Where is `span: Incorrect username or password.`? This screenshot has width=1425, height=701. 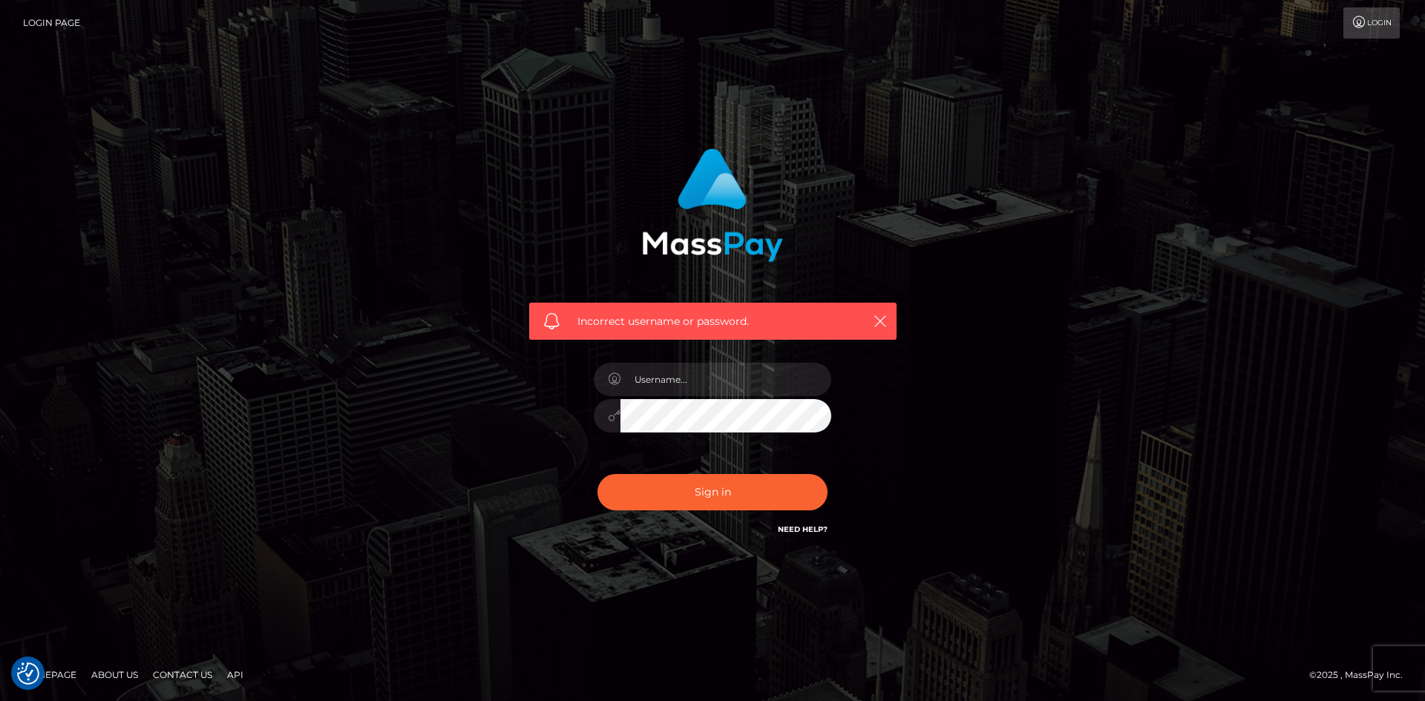 span: Incorrect username or password. is located at coordinates (712, 321).